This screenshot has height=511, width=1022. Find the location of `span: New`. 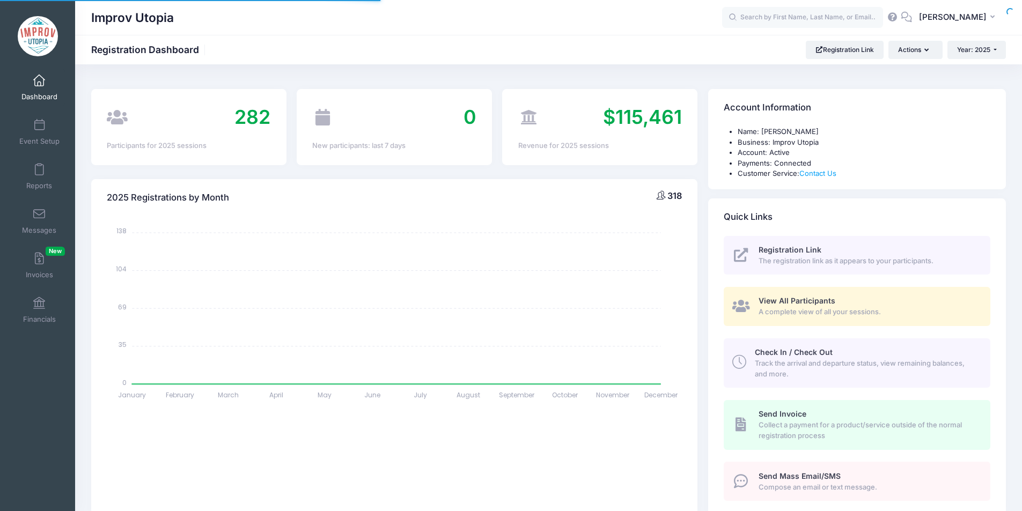

span: New is located at coordinates (55, 251).